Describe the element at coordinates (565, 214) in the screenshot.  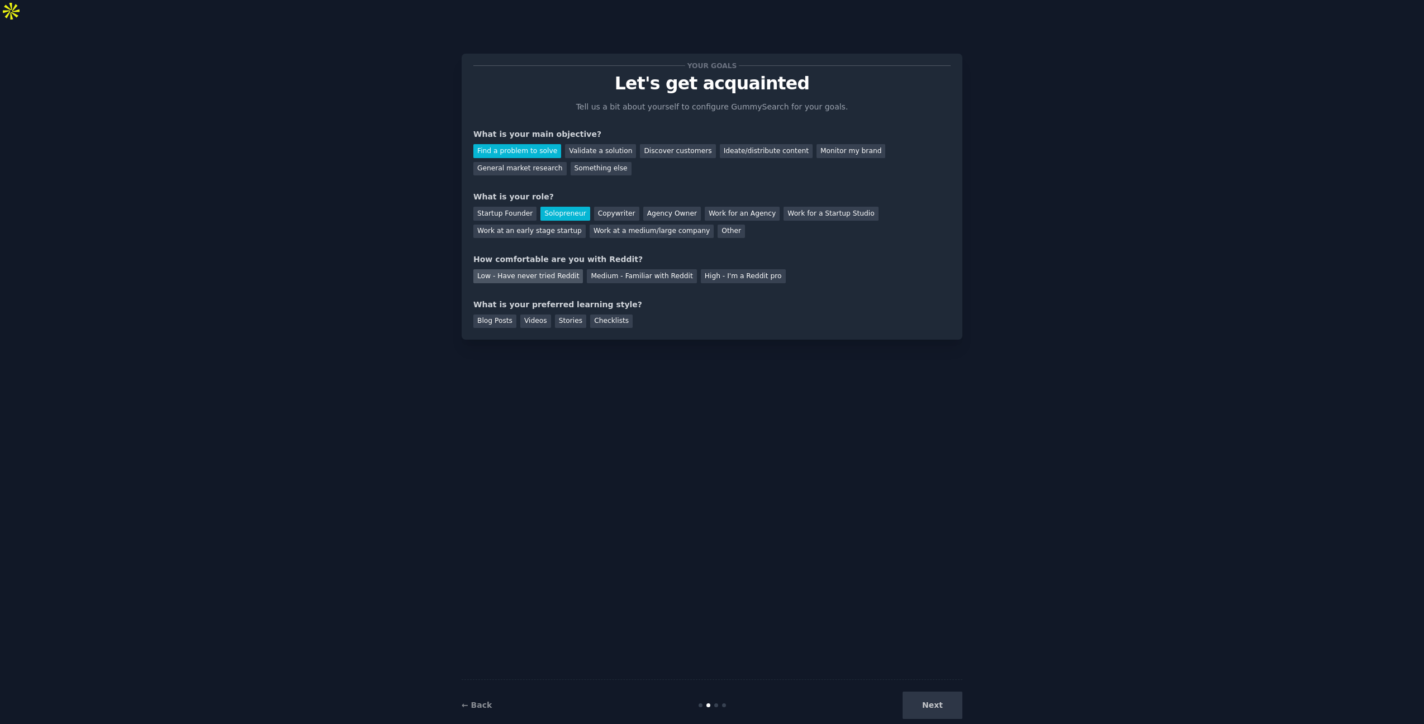
I see `div: Solopreneur` at that location.